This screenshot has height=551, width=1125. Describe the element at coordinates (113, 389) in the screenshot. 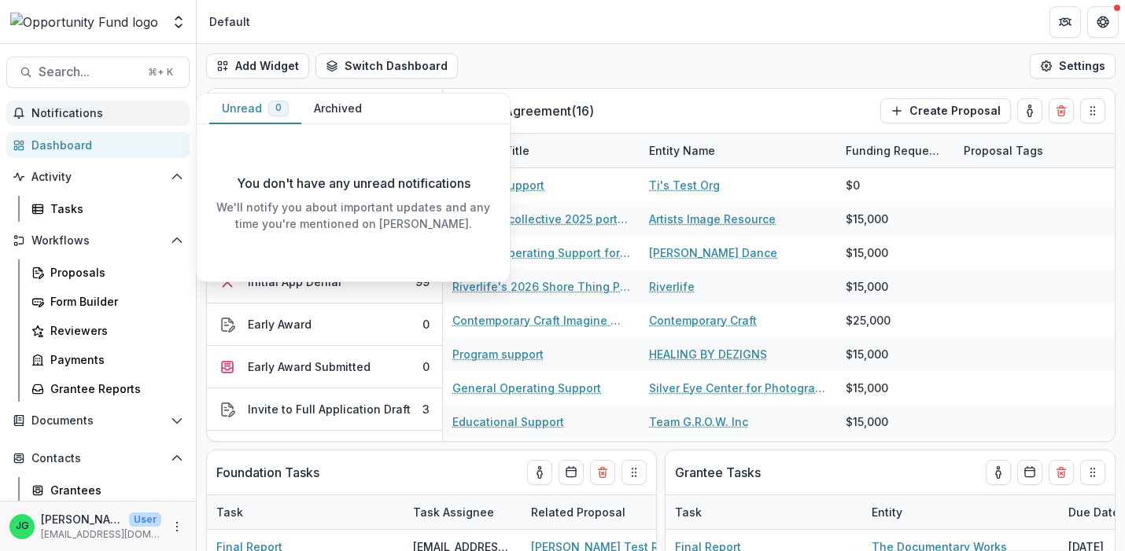

I see `div: Grantee Reports` at that location.